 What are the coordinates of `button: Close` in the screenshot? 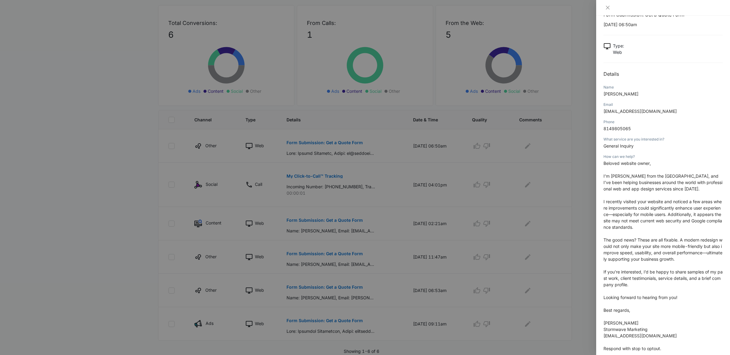 It's located at (608, 8).